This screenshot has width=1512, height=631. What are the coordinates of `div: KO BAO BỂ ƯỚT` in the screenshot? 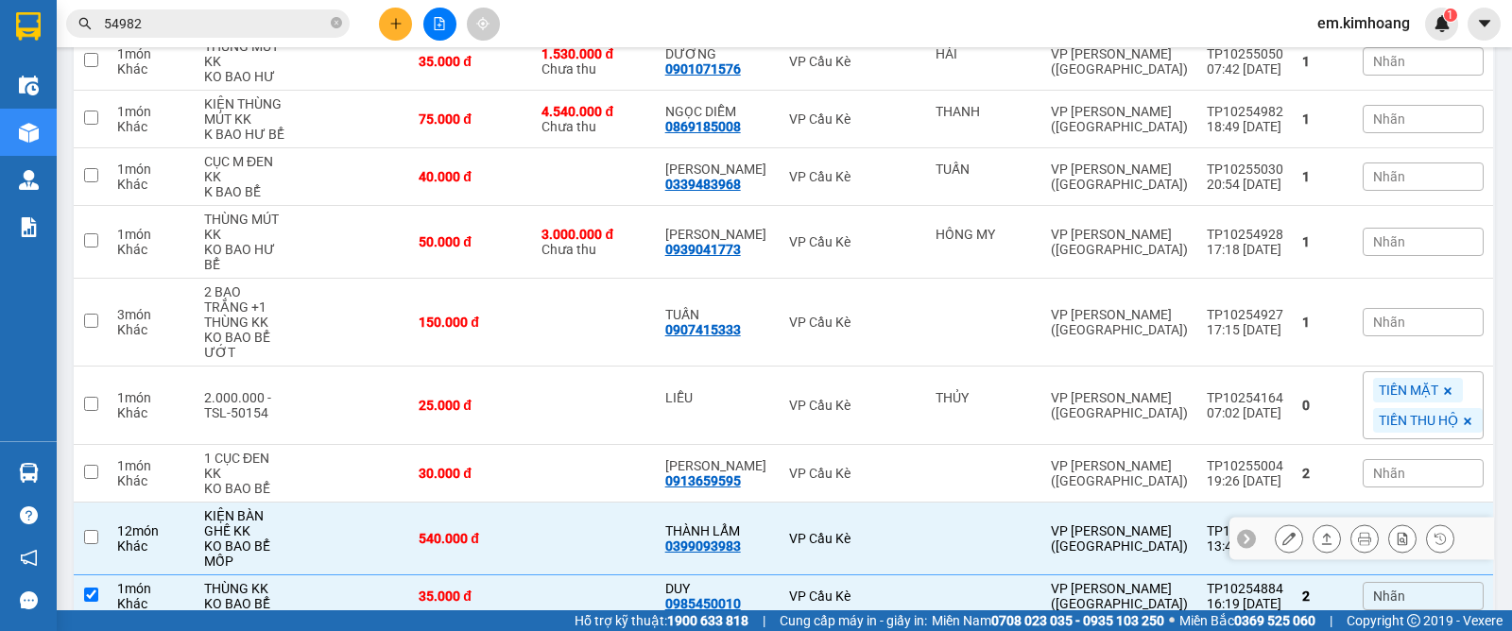 It's located at (244, 345).